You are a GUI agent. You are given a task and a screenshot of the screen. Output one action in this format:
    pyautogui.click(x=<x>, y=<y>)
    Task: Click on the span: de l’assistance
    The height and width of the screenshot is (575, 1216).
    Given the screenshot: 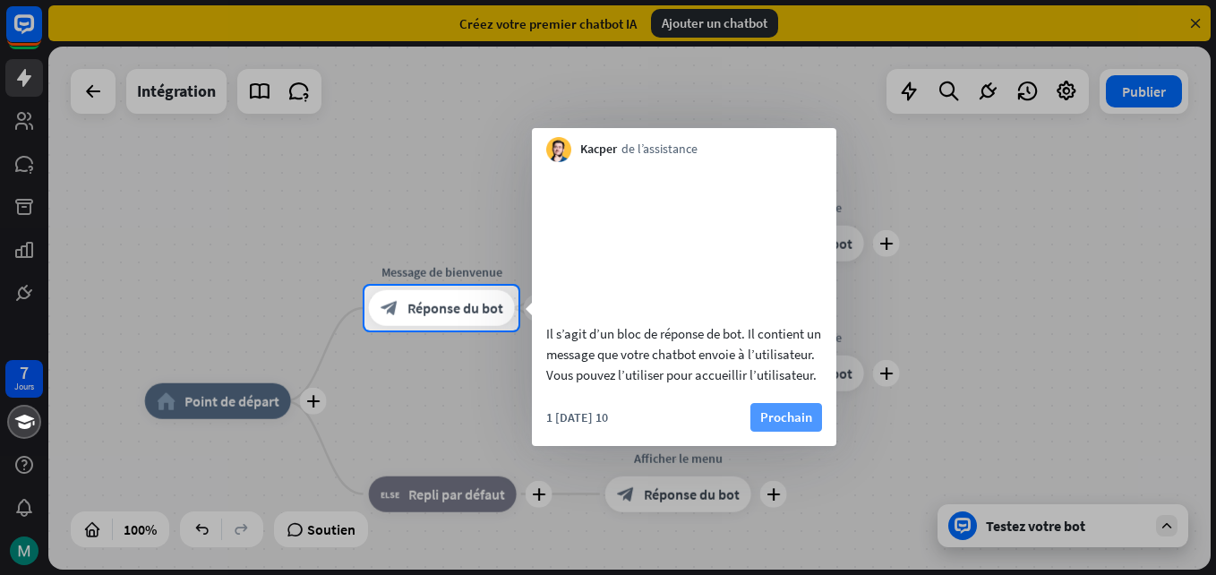 What is the action you would take?
    pyautogui.click(x=659, y=150)
    